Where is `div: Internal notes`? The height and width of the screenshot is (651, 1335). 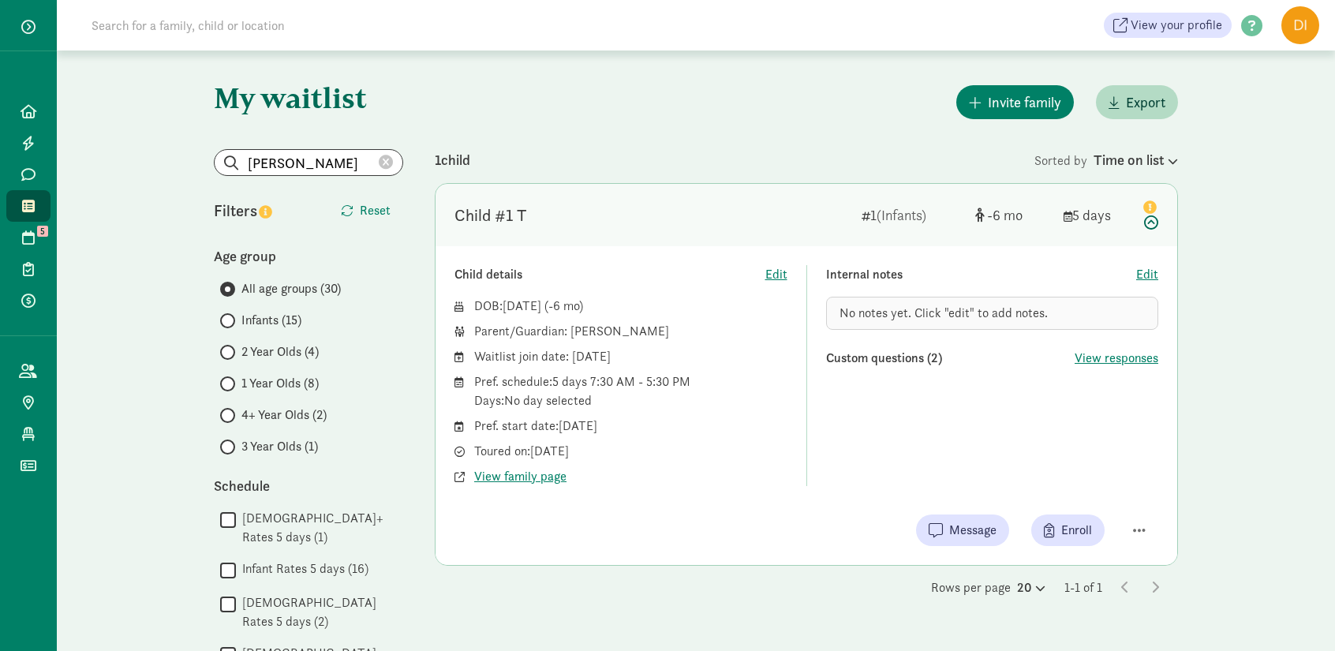 div: Internal notes is located at coordinates (981, 274).